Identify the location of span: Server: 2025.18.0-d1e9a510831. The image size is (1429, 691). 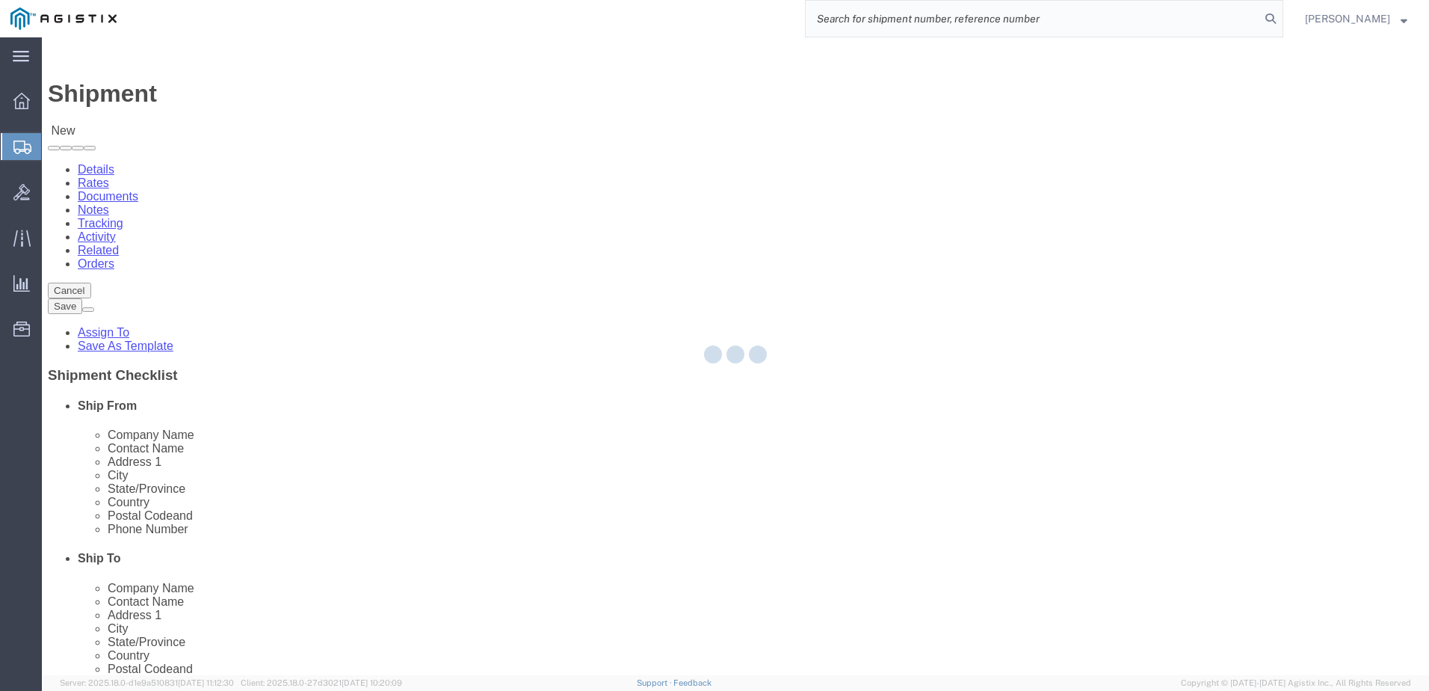
(147, 683).